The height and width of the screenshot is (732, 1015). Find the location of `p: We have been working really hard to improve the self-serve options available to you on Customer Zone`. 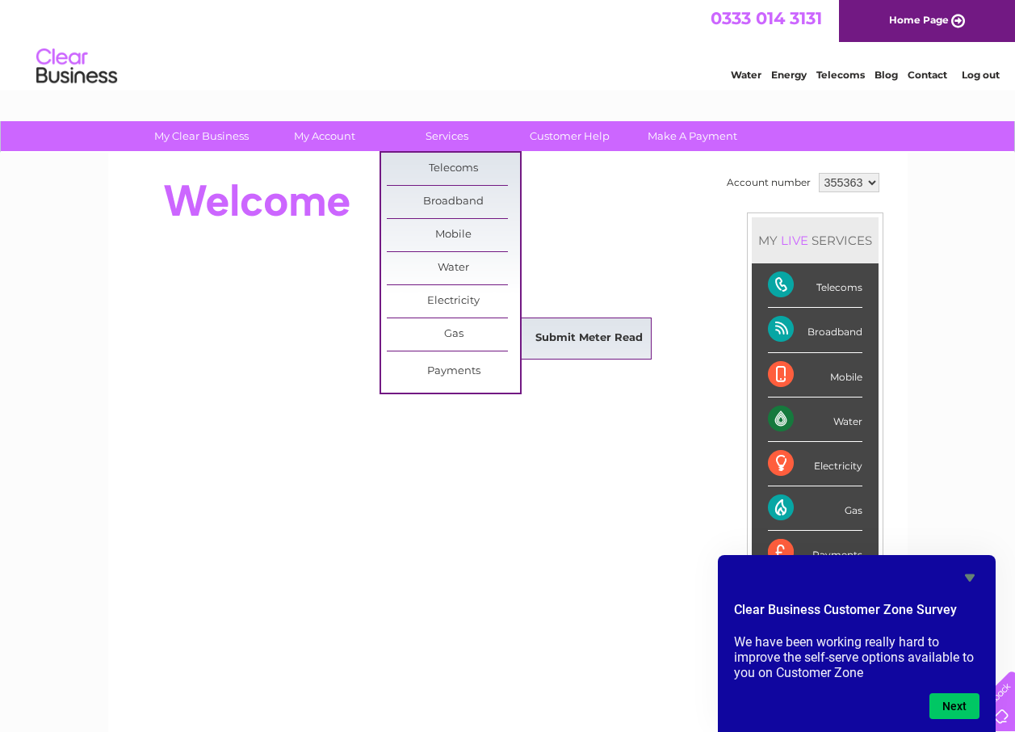

p: We have been working really hard to improve the self-serve options available to you on Customer Zone is located at coordinates (857, 657).